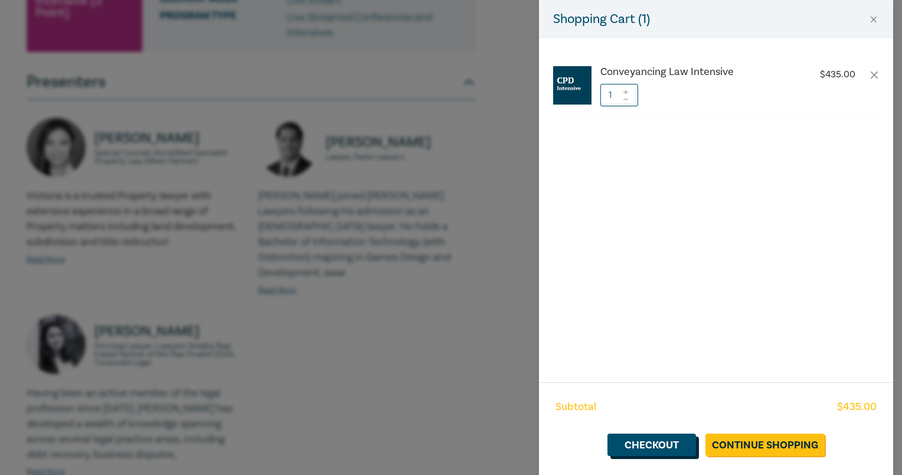 The width and height of the screenshot is (902, 475). What do you see at coordinates (837, 74) in the screenshot?
I see `p: $ 435.00` at bounding box center [837, 74].